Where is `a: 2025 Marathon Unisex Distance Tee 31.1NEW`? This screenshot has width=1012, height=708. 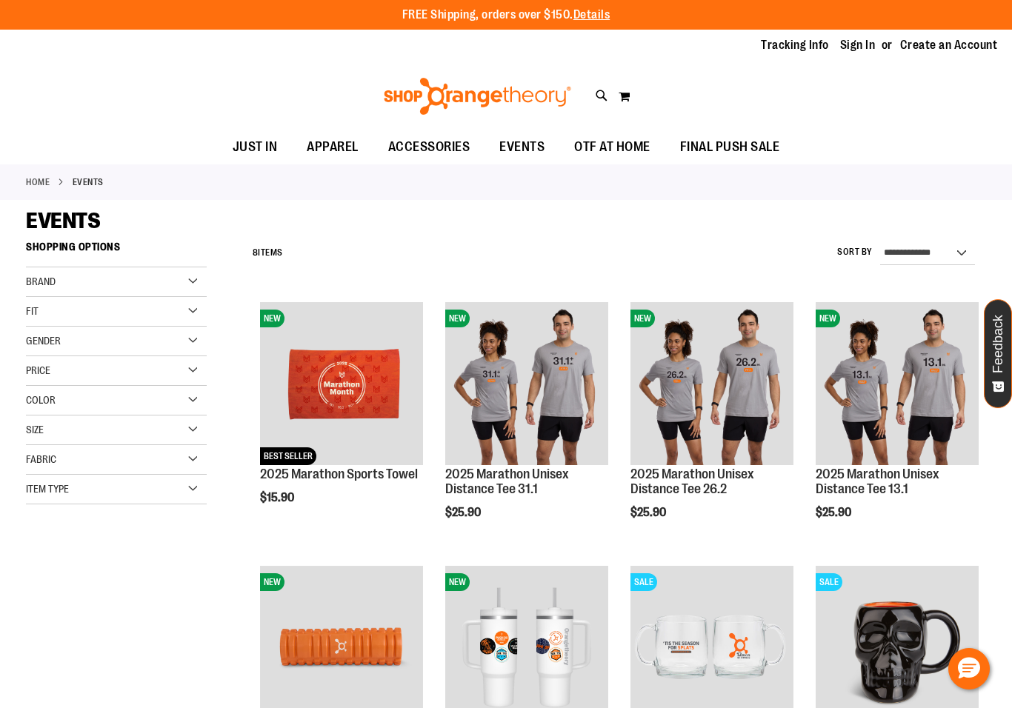 a: 2025 Marathon Unisex Distance Tee 31.1NEW is located at coordinates (527, 384).